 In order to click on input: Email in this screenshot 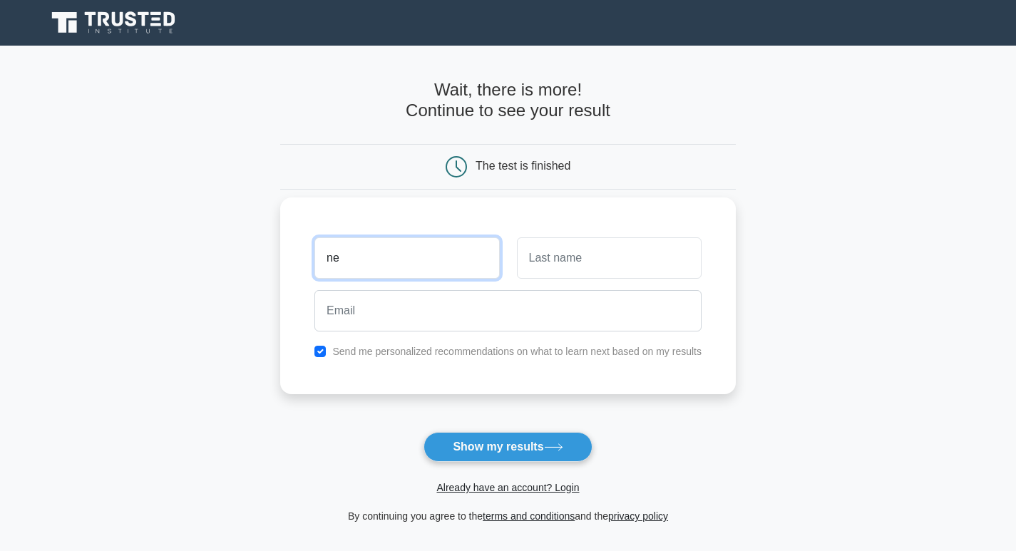, I will do `click(508, 311)`.